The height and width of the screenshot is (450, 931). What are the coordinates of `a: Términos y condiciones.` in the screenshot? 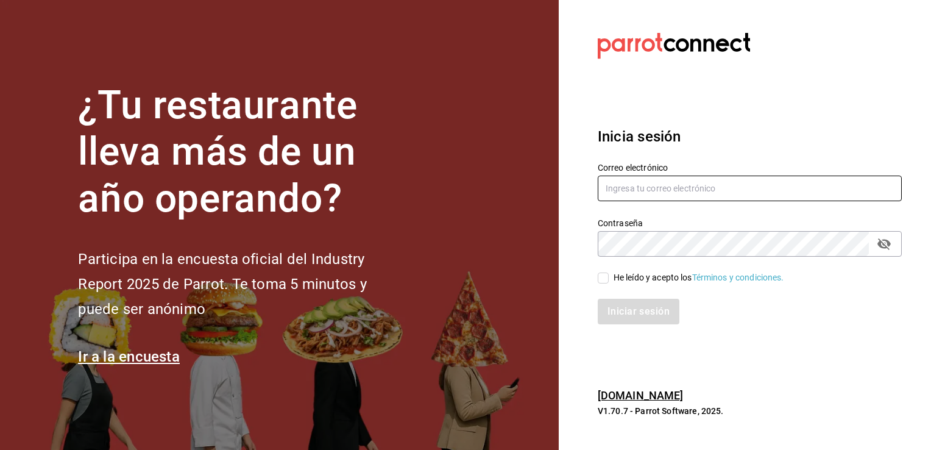 It's located at (738, 277).